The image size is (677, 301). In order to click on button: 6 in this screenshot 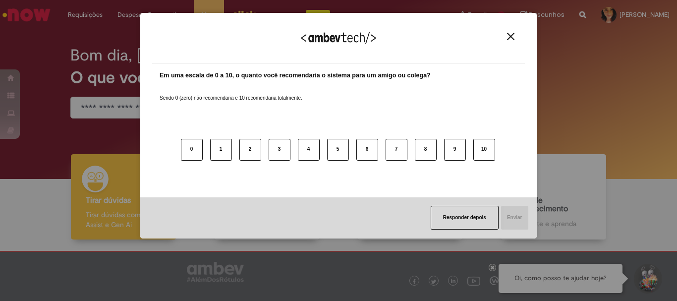, I will do `click(367, 150)`.